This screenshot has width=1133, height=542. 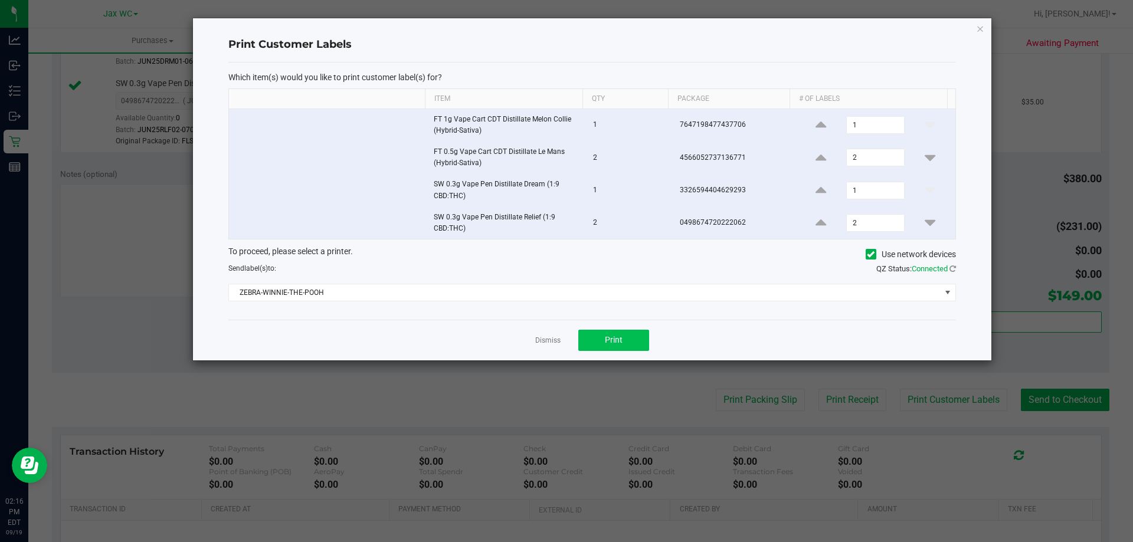 What do you see at coordinates (613, 340) in the screenshot?
I see `button: Print` at bounding box center [613, 340].